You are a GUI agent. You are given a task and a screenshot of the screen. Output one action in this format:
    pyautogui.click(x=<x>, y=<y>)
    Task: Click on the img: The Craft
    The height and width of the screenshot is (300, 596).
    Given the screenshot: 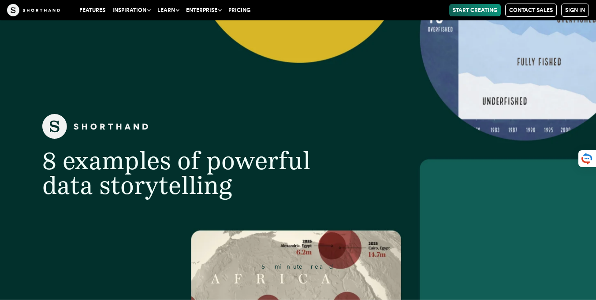 What is the action you would take?
    pyautogui.click(x=34, y=10)
    